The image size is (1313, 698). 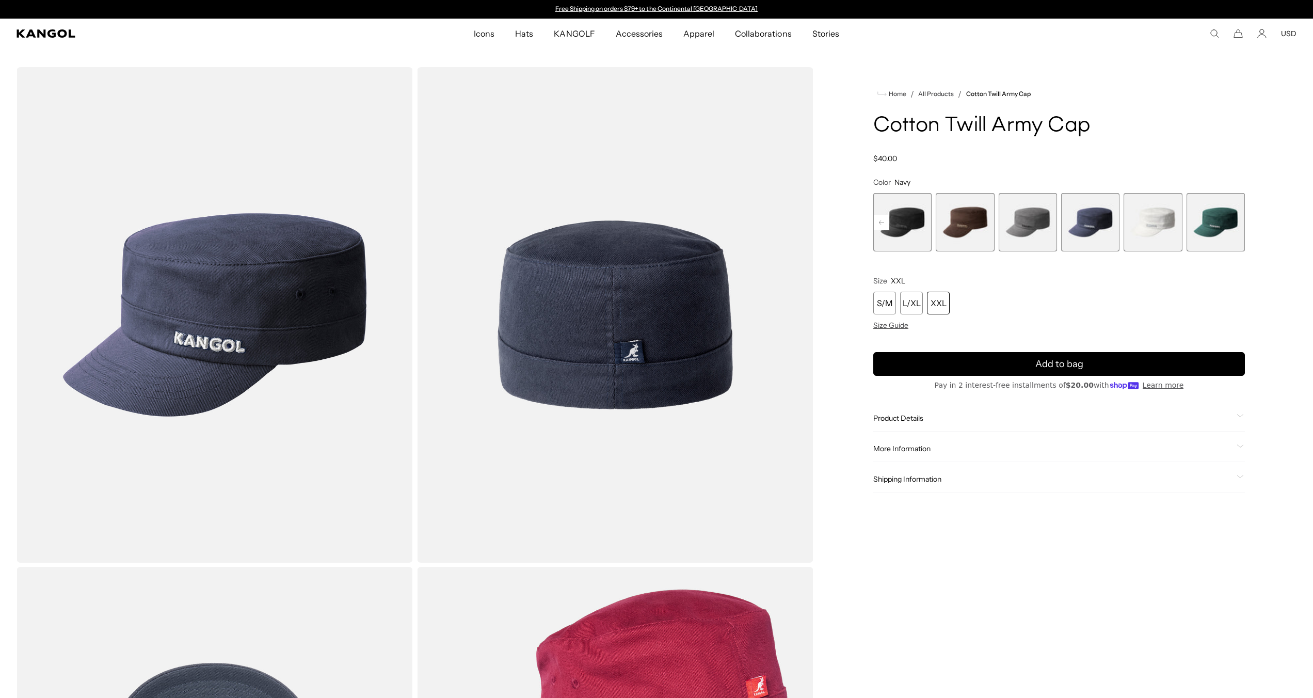 What do you see at coordinates (891, 325) in the screenshot?
I see `span: Size Guide` at bounding box center [891, 325].